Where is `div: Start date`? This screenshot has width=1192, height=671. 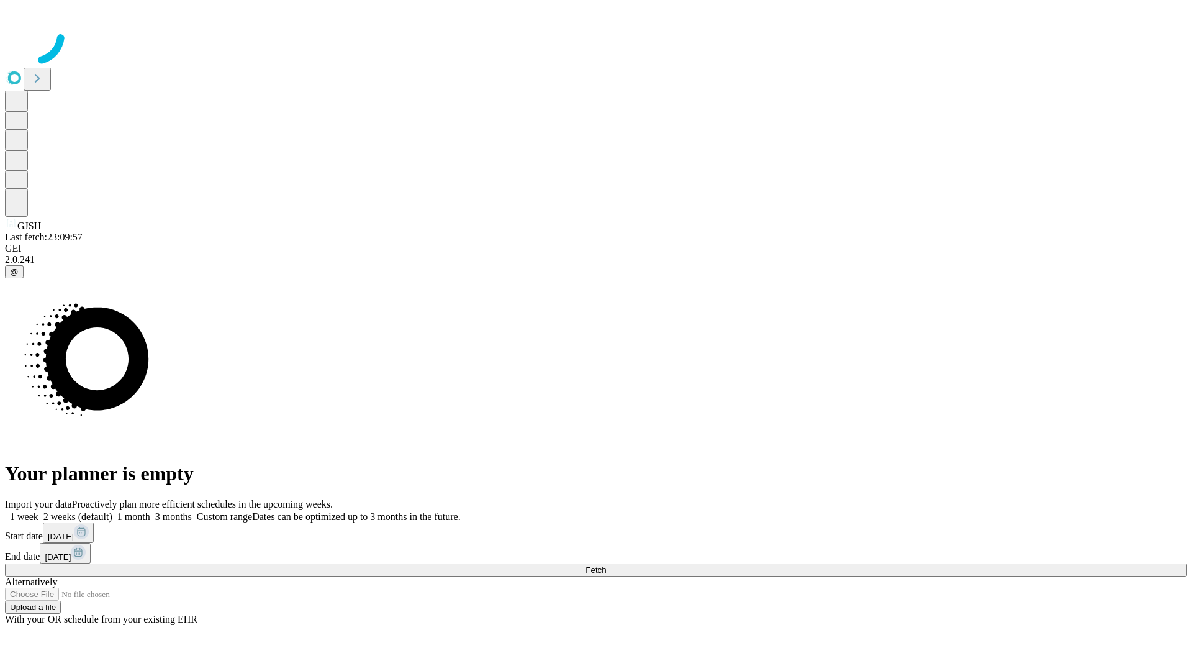
div: Start date is located at coordinates (596, 532).